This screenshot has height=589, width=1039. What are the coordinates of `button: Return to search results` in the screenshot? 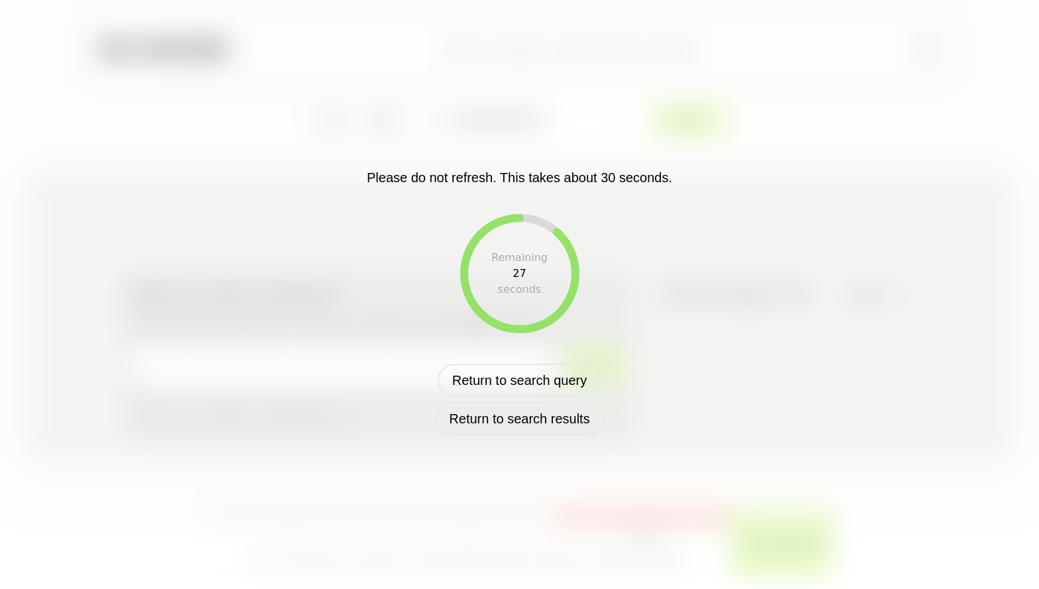 It's located at (519, 419).